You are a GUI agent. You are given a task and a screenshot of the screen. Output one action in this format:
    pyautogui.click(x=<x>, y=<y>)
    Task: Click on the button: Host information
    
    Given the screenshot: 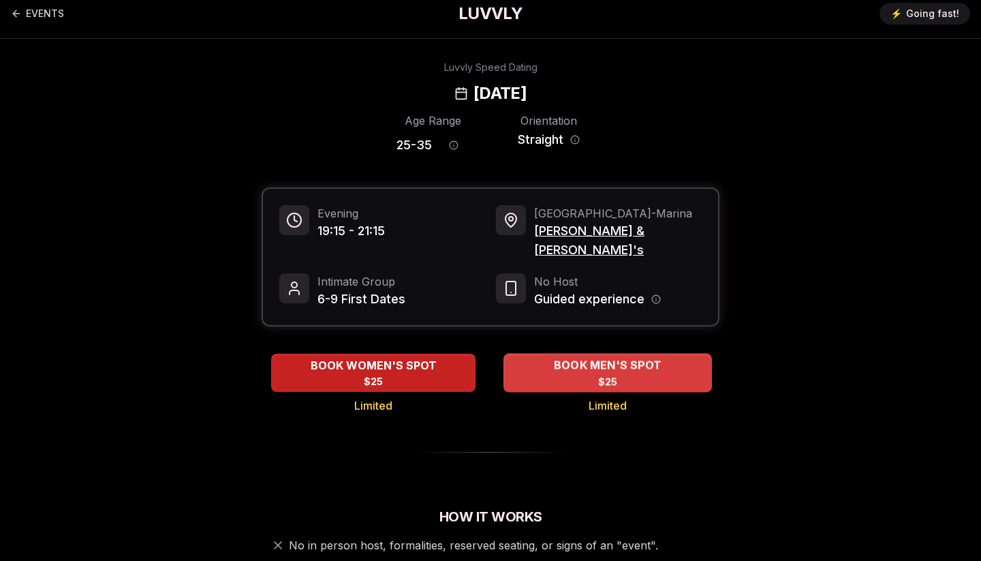 What is the action you would take?
    pyautogui.click(x=656, y=299)
    